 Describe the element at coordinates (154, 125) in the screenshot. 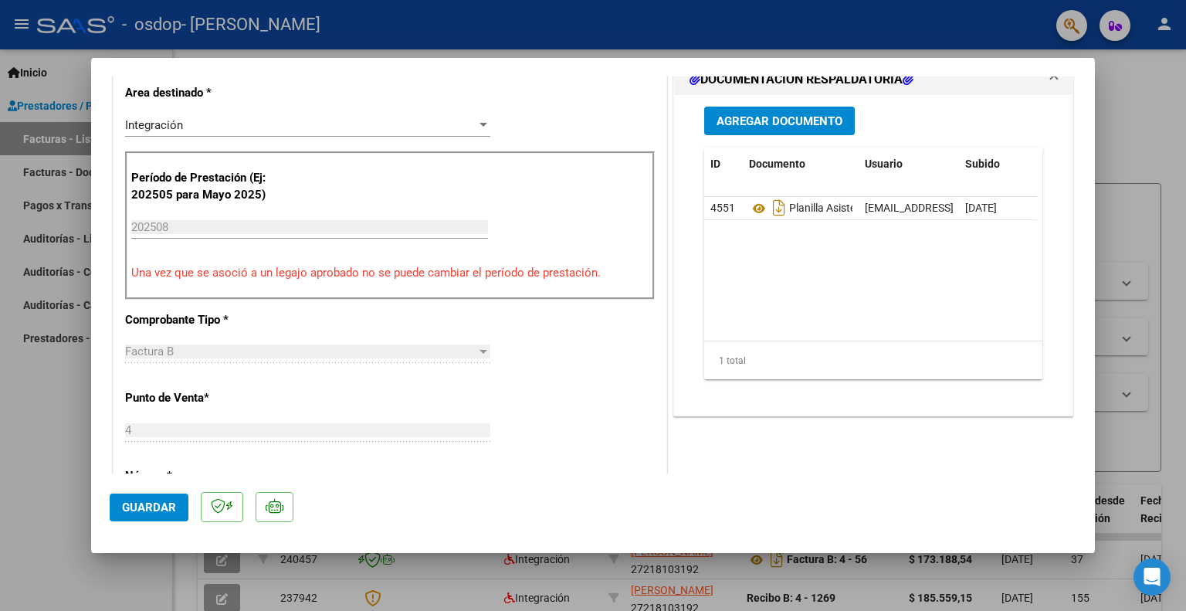

I see `span: Integración` at that location.